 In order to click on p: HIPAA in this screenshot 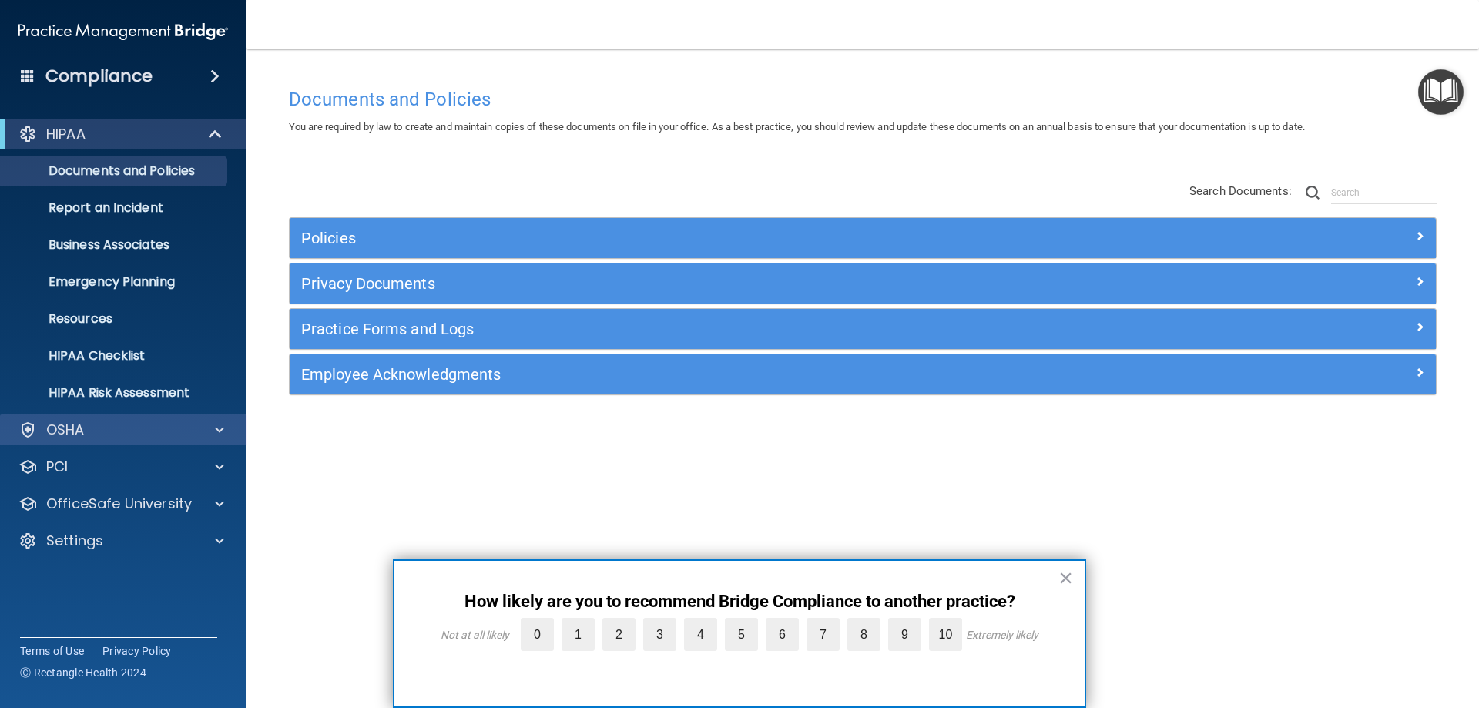, I will do `click(65, 134)`.